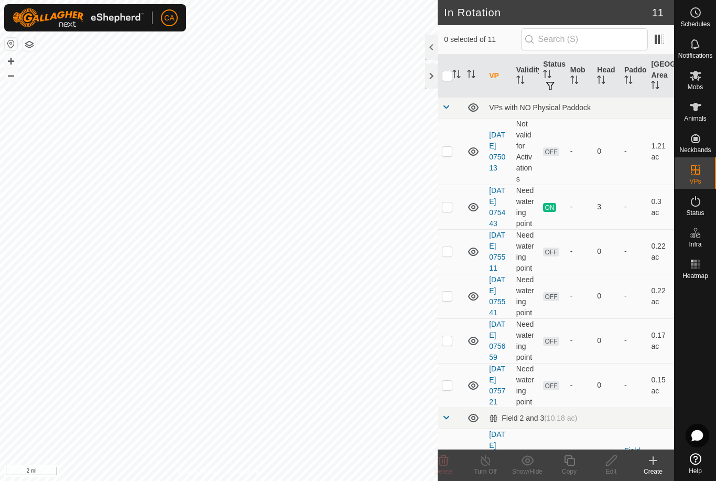  Describe the element at coordinates (695, 118) in the screenshot. I see `span: Animals` at that location.